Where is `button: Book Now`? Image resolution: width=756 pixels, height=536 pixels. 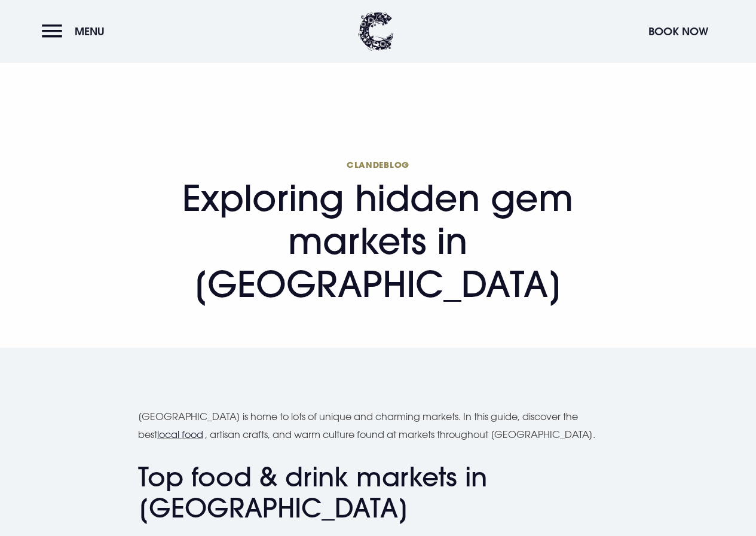 button: Book Now is located at coordinates (678, 31).